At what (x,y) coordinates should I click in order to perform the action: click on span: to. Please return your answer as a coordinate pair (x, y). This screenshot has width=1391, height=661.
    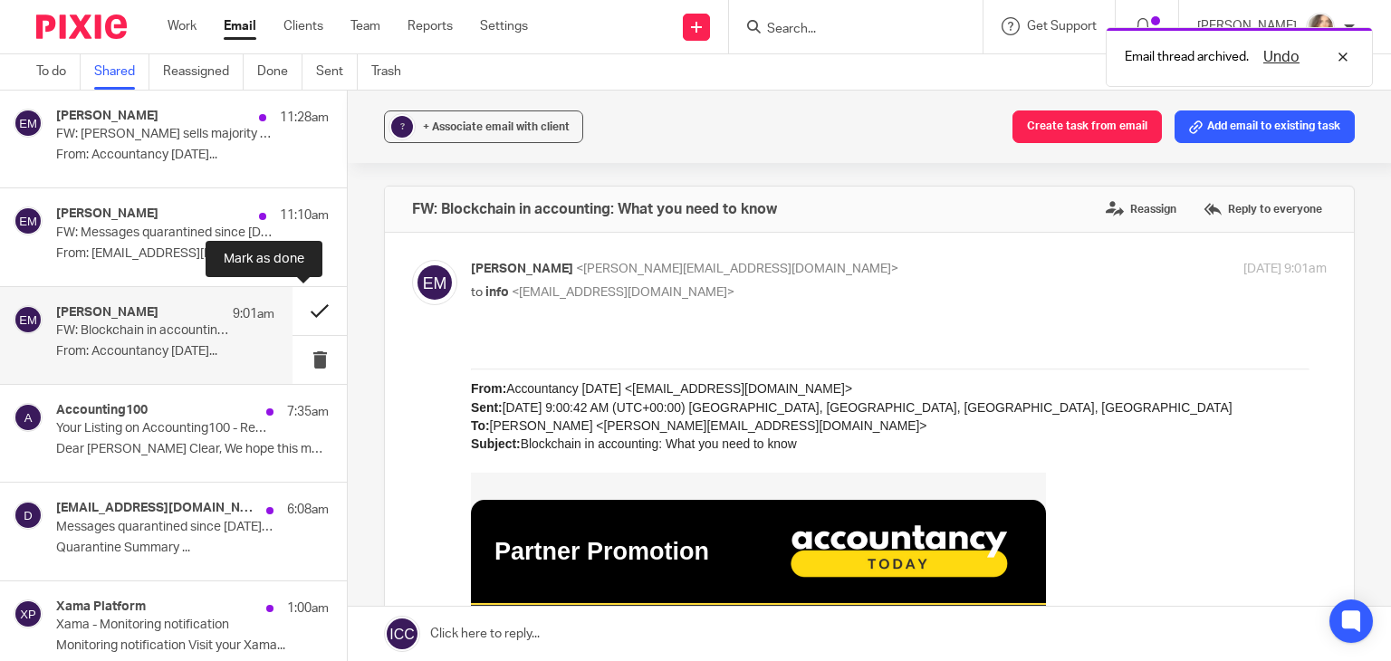
    Looking at the image, I should click on (476, 293).